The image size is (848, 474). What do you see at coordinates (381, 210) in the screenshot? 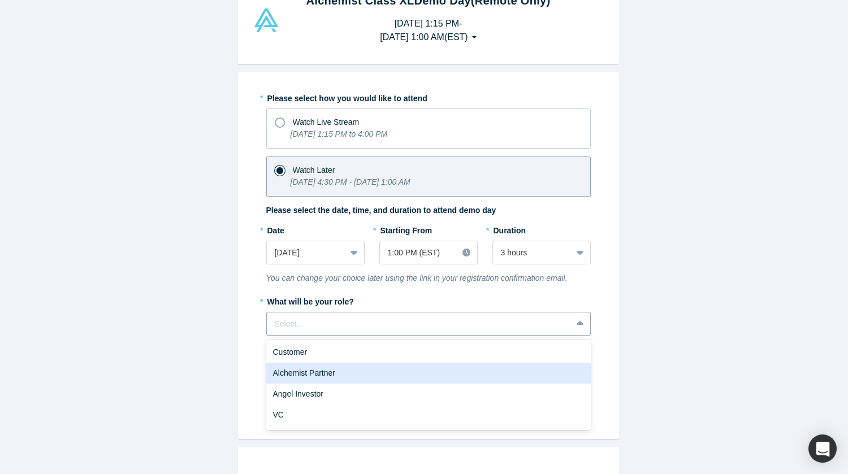
I see `label: Please select the date, time, and duration to attend demo day` at bounding box center [381, 210].